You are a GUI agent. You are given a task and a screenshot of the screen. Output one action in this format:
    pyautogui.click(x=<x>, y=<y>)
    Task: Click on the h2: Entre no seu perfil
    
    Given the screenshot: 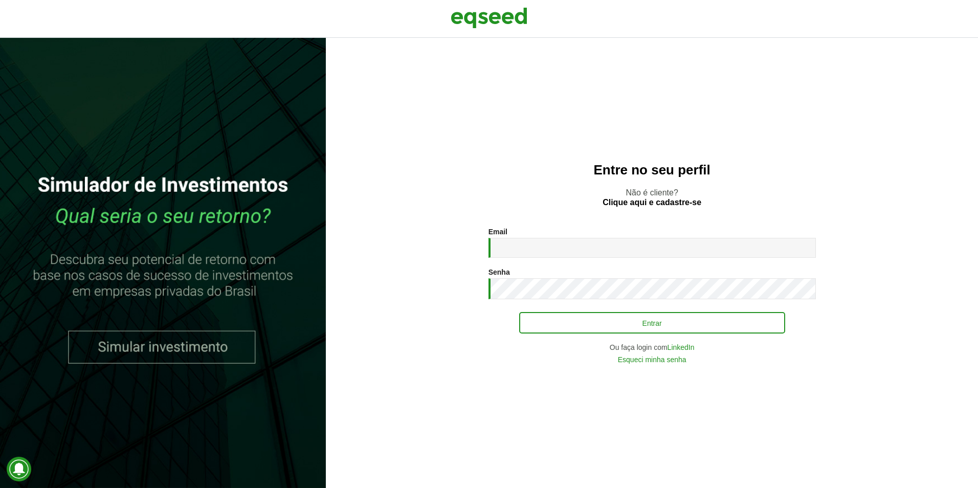 What is the action you would take?
    pyautogui.click(x=652, y=170)
    